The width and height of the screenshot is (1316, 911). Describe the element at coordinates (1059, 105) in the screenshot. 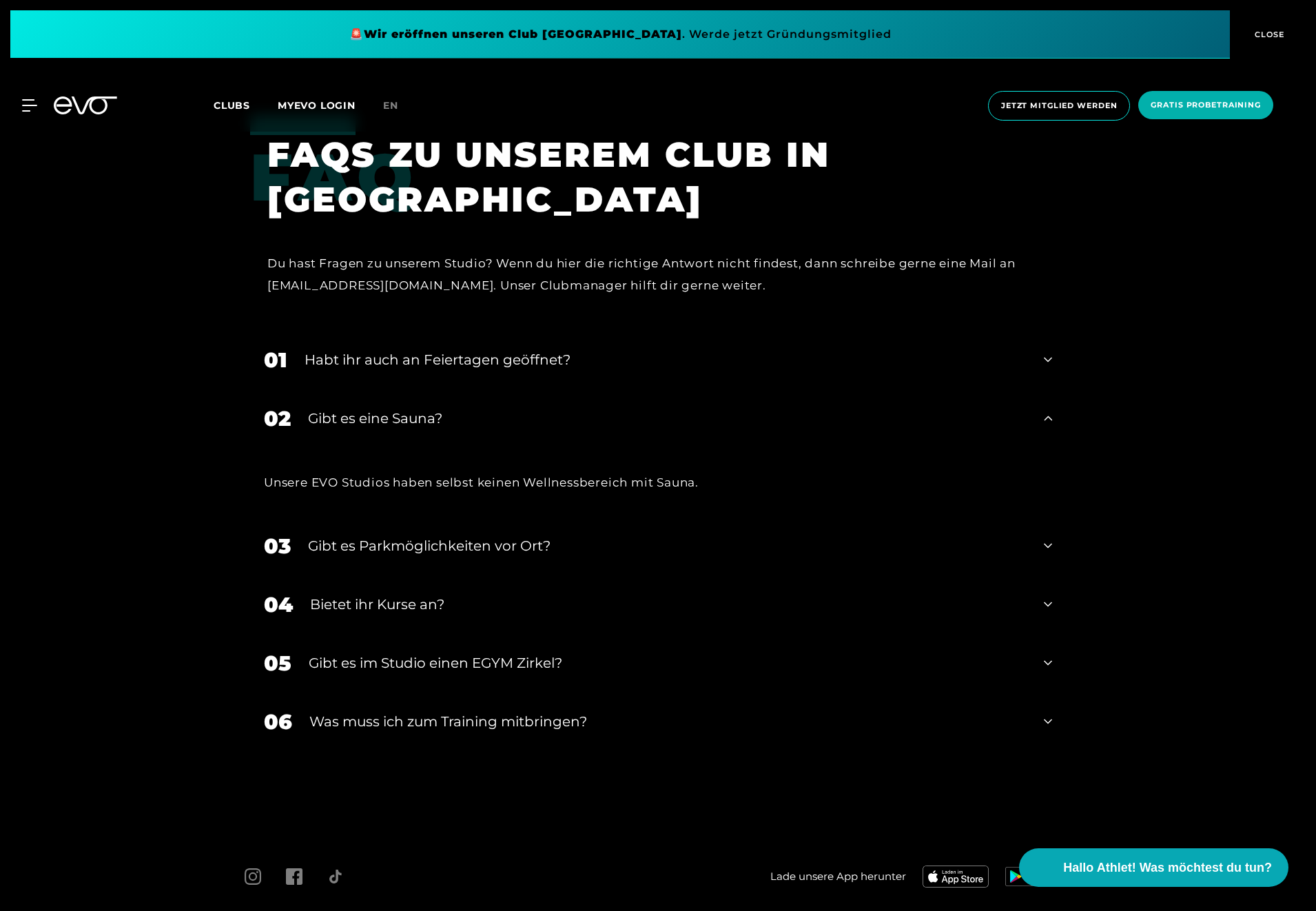

I see `a: Jetzt Mitglied werden` at that location.